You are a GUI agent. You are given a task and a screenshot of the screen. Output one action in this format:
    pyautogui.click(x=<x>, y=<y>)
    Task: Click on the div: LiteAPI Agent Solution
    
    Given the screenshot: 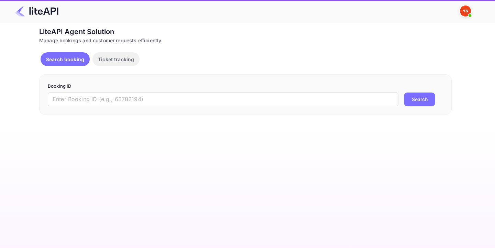 What is the action you would take?
    pyautogui.click(x=246, y=32)
    